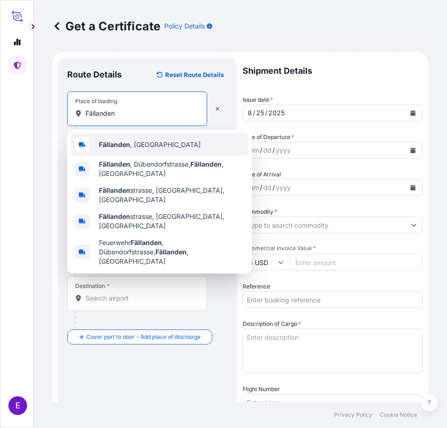 Image resolution: width=447 pixels, height=428 pixels. What do you see at coordinates (268, 137) in the screenshot?
I see `span: Date of Departure` at bounding box center [268, 137].